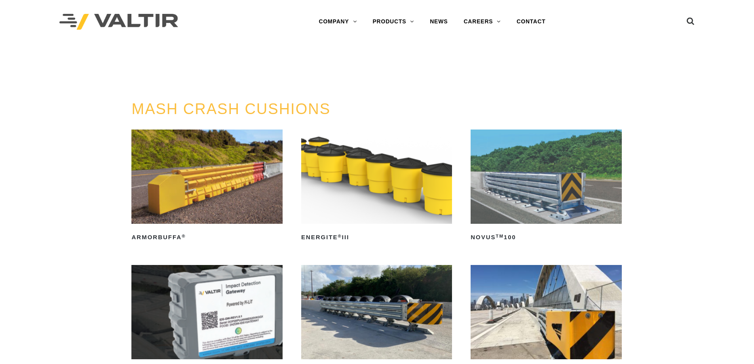  I want to click on a: ENERGITE®III, so click(376, 186).